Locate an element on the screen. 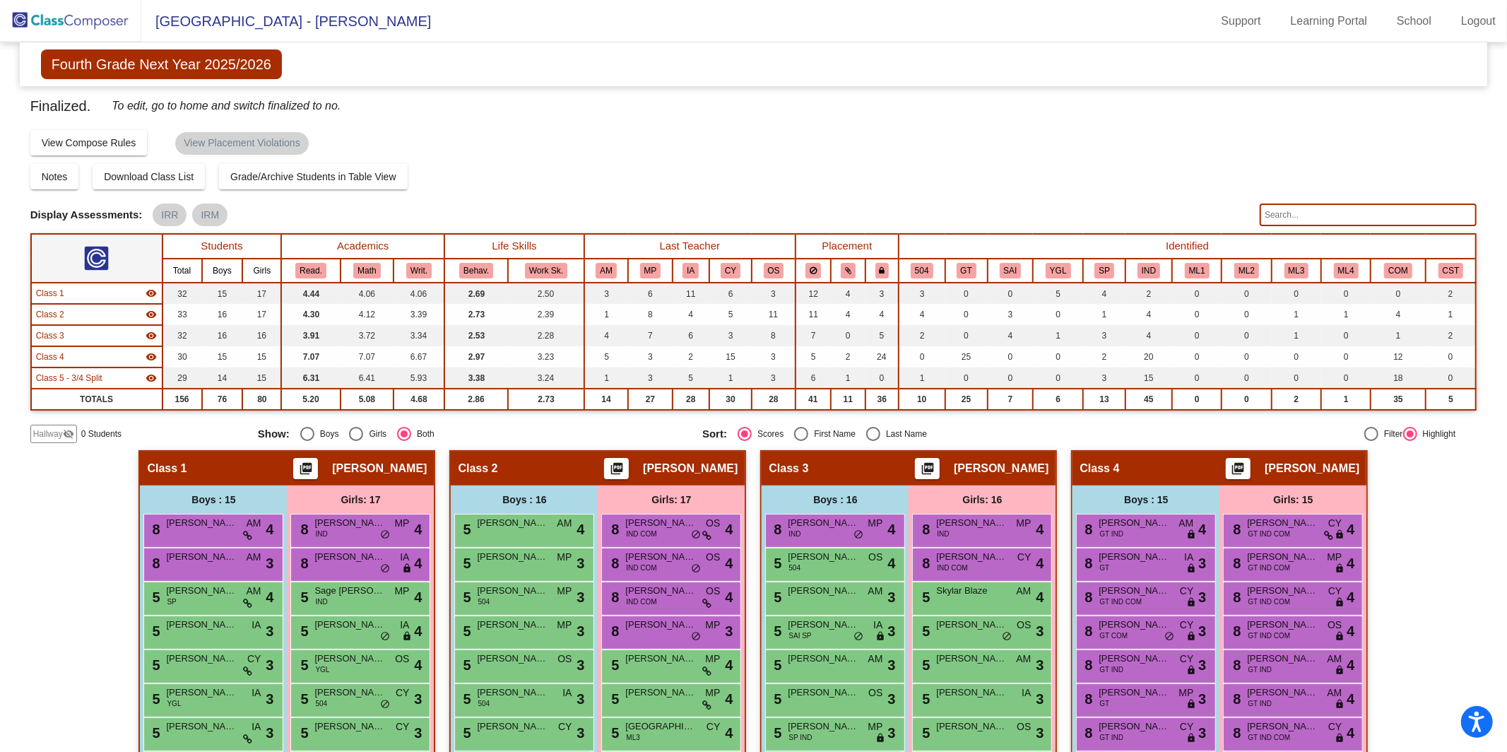 The height and width of the screenshot is (752, 1507). td: 45 is located at coordinates (1149, 399).